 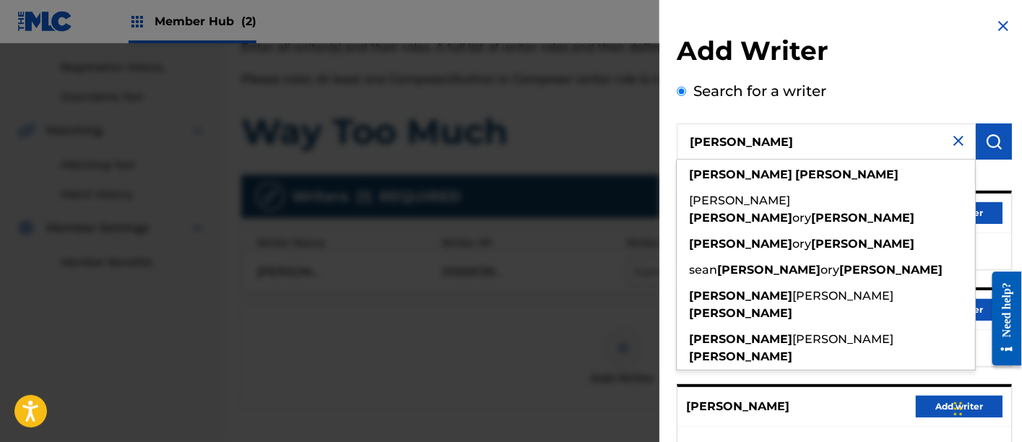 I want to click on img: MLC Logo, so click(x=45, y=21).